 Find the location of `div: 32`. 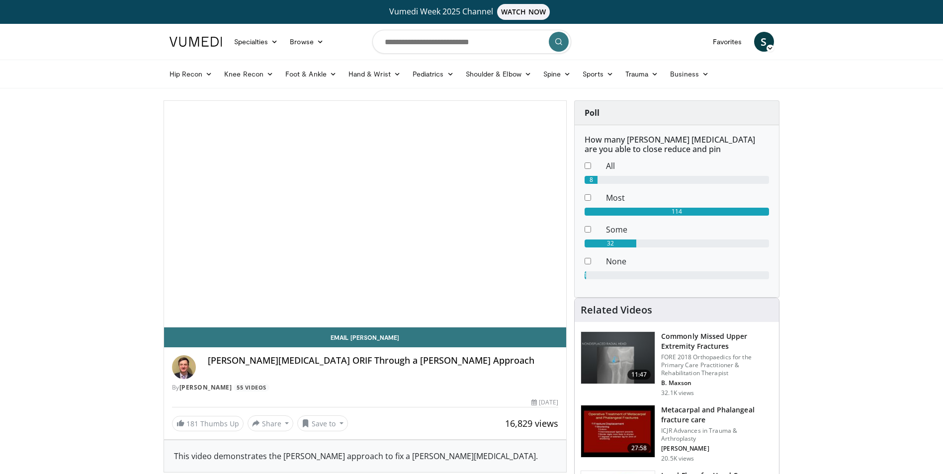

div: 32 is located at coordinates (611, 244).